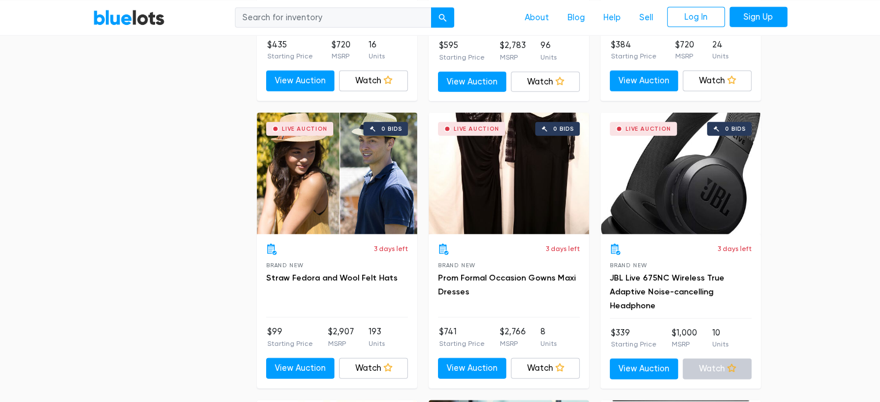 The width and height of the screenshot is (880, 402). Describe the element at coordinates (696, 17) in the screenshot. I see `a: Log In` at that location.